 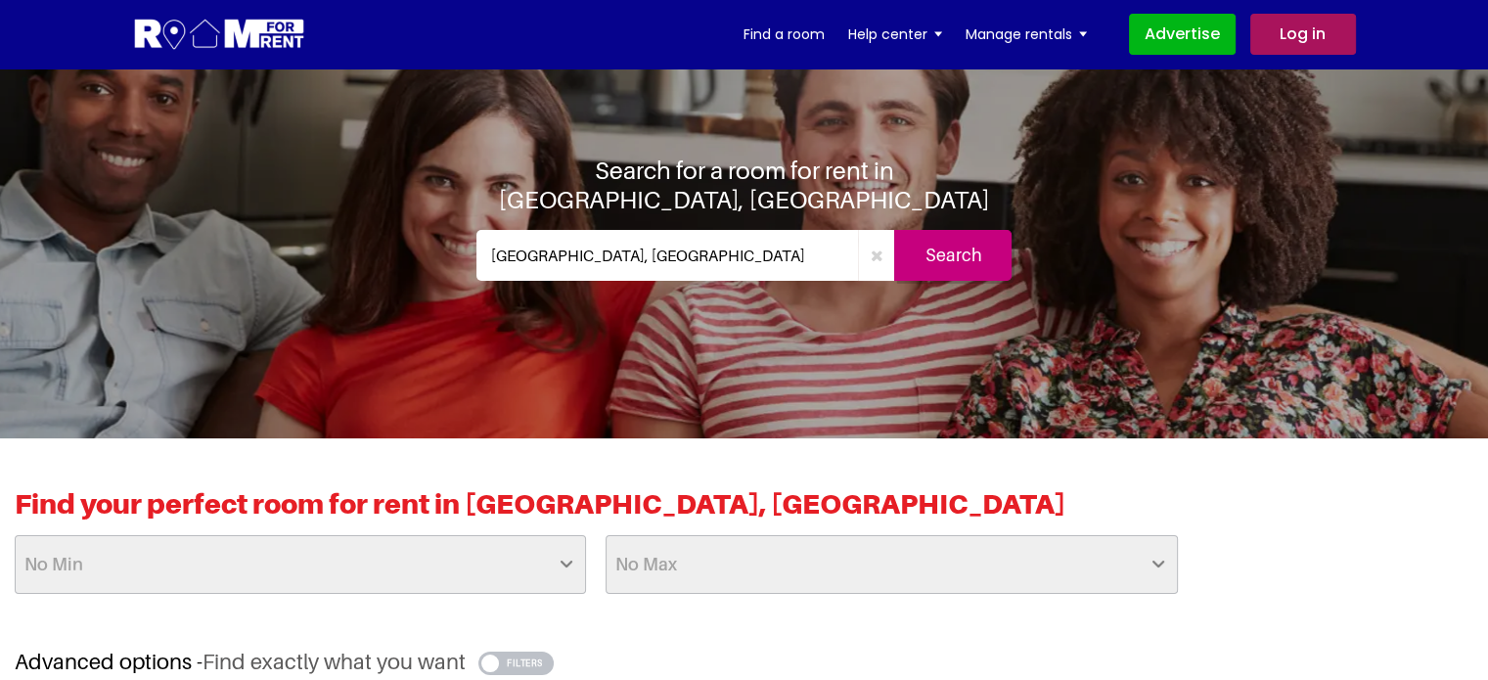 I want to click on a: Manage rentals, so click(x=1026, y=34).